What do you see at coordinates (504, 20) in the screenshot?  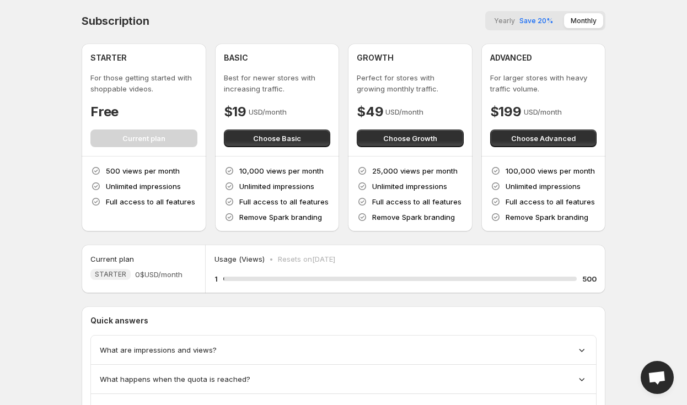 I see `span: Yearly` at bounding box center [504, 20].